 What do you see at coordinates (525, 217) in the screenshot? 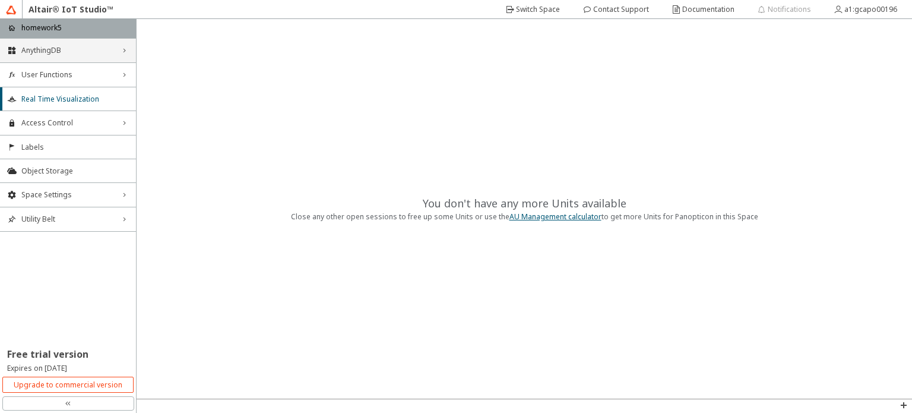
I see `div: Close any other open sessions to free up some Units or use the to get more Units for Panopticon i...` at bounding box center [525, 217].